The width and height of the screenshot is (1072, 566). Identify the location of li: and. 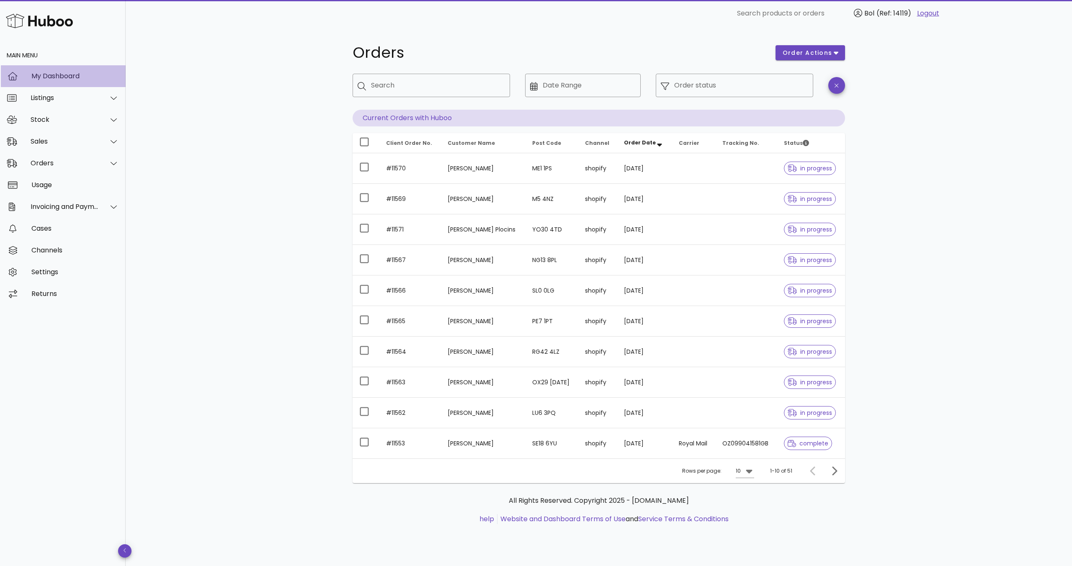
(613, 519).